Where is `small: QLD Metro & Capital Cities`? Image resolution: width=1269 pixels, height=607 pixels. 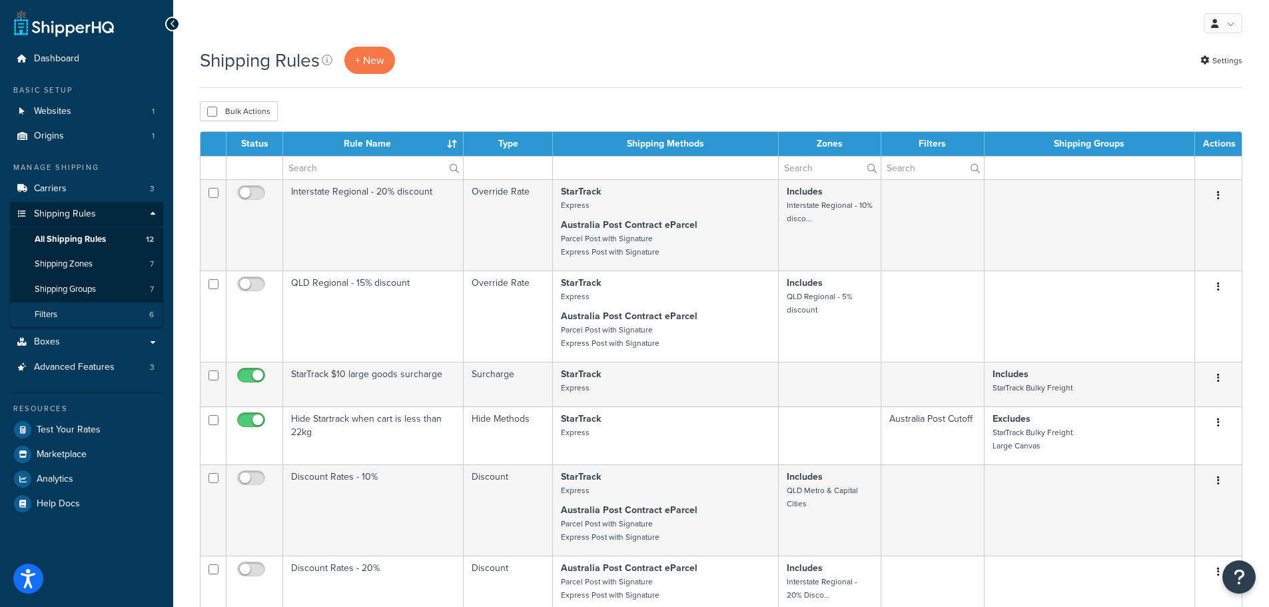
small: QLD Metro & Capital Cities is located at coordinates (822, 497).